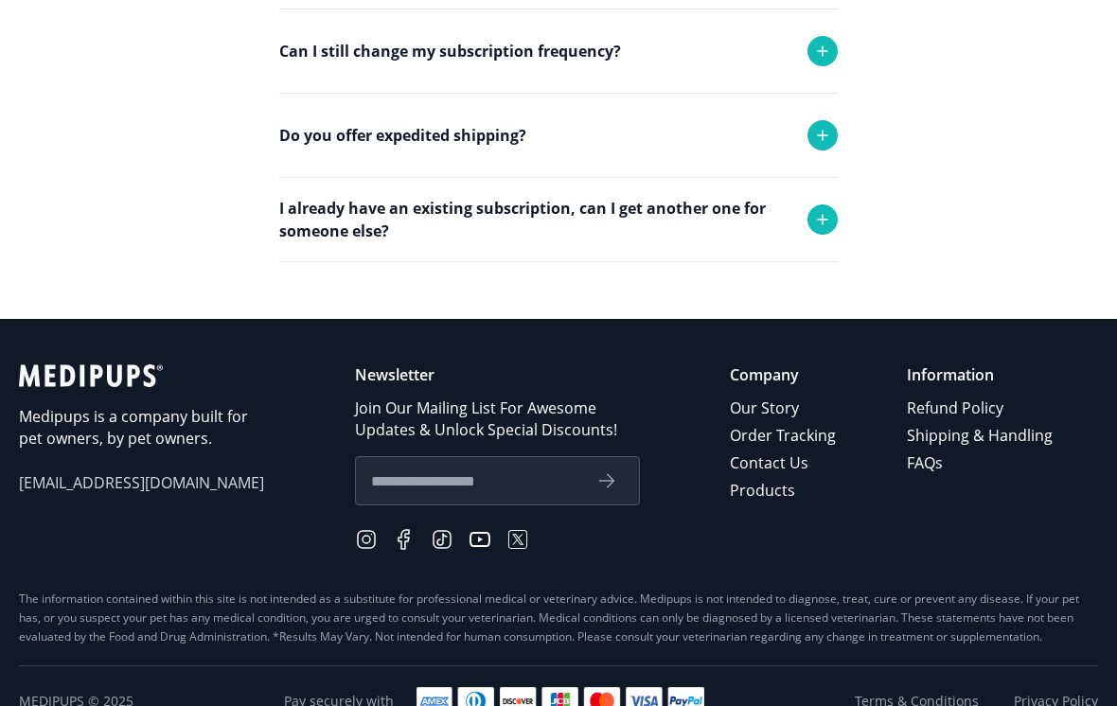  Describe the element at coordinates (981, 463) in the screenshot. I see `a: FAQs` at that location.